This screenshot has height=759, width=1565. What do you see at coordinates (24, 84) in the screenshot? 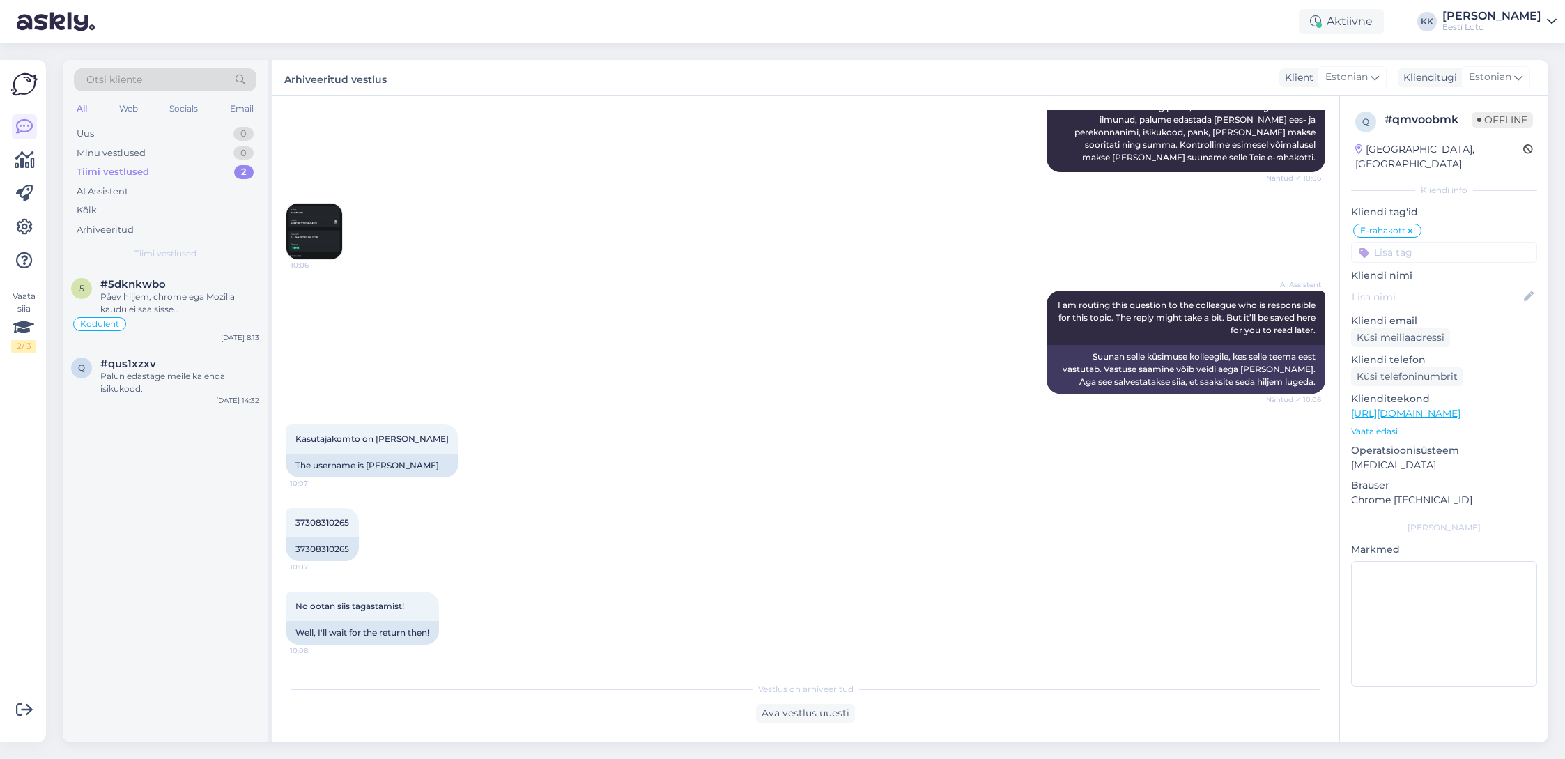
I see `img: Askly Logo` at bounding box center [24, 84].